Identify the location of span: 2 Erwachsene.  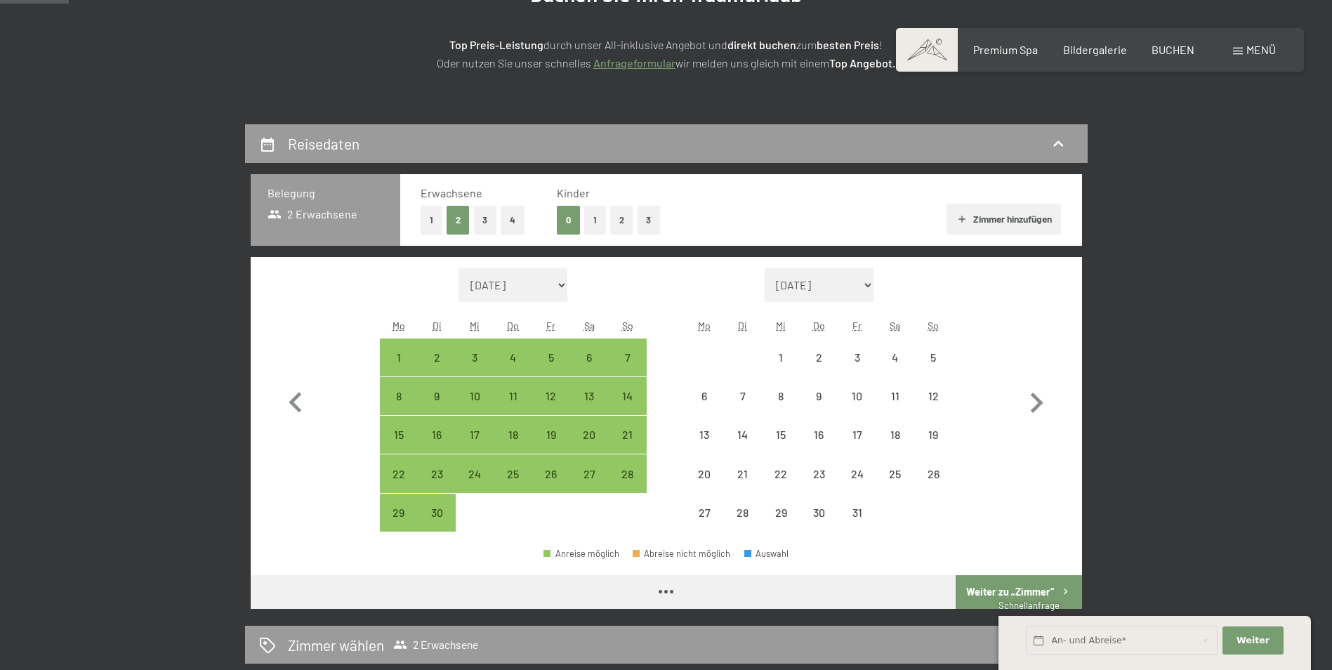
(435, 645).